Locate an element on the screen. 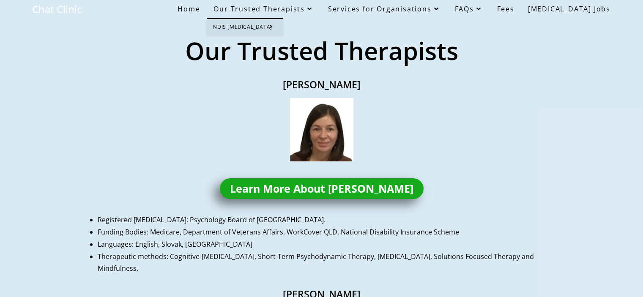 The height and width of the screenshot is (297, 643). h2: Our Trusted Therapists is located at coordinates (322, 50).